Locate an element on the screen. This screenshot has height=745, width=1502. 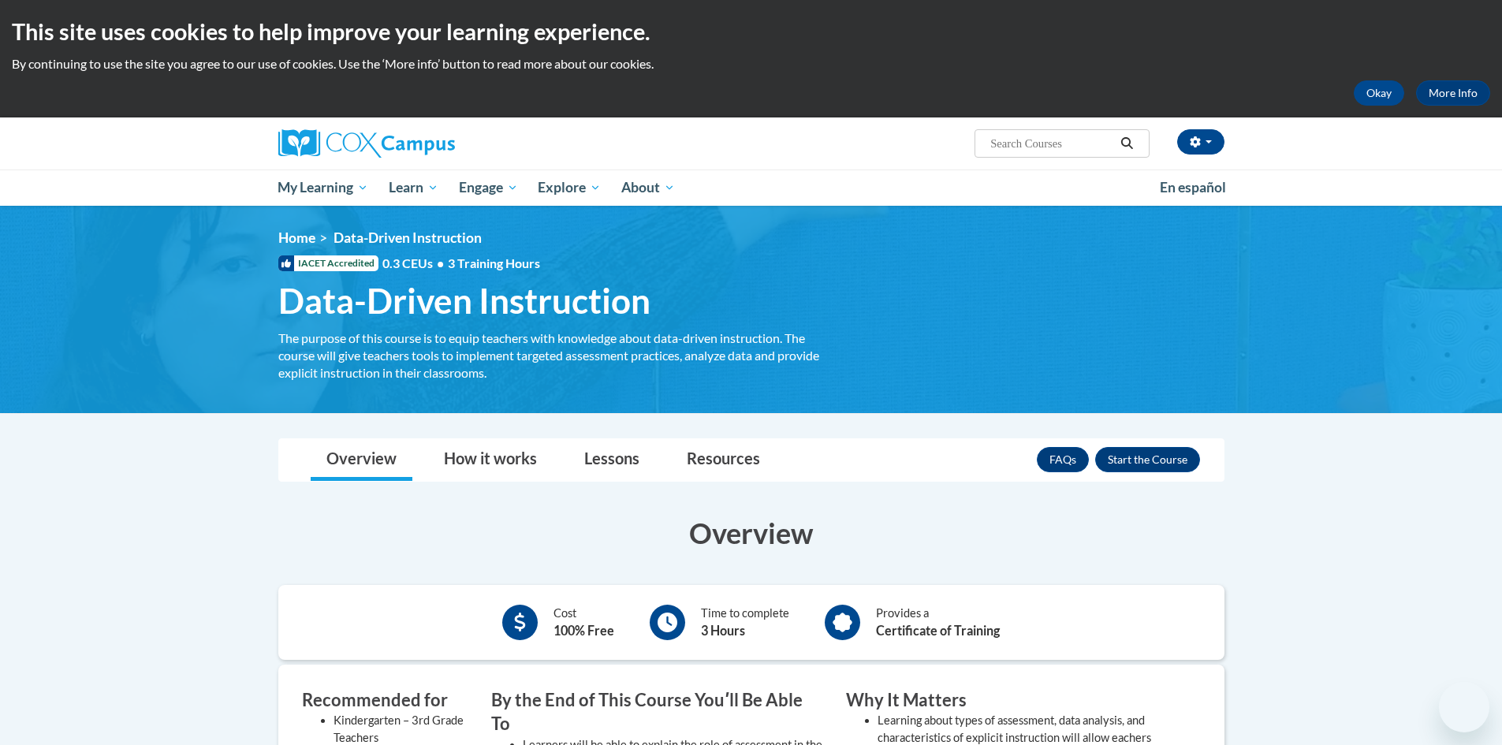
a: Resources is located at coordinates (723, 460).